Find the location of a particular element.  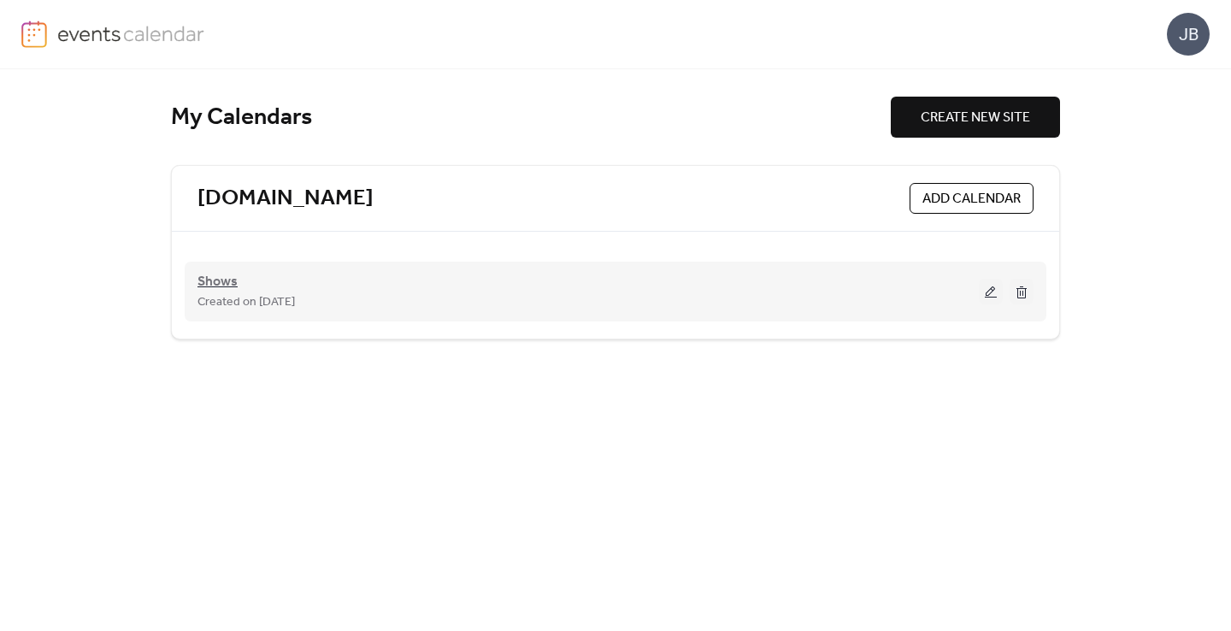

span: CREATE NEW SITE is located at coordinates (975, 118).